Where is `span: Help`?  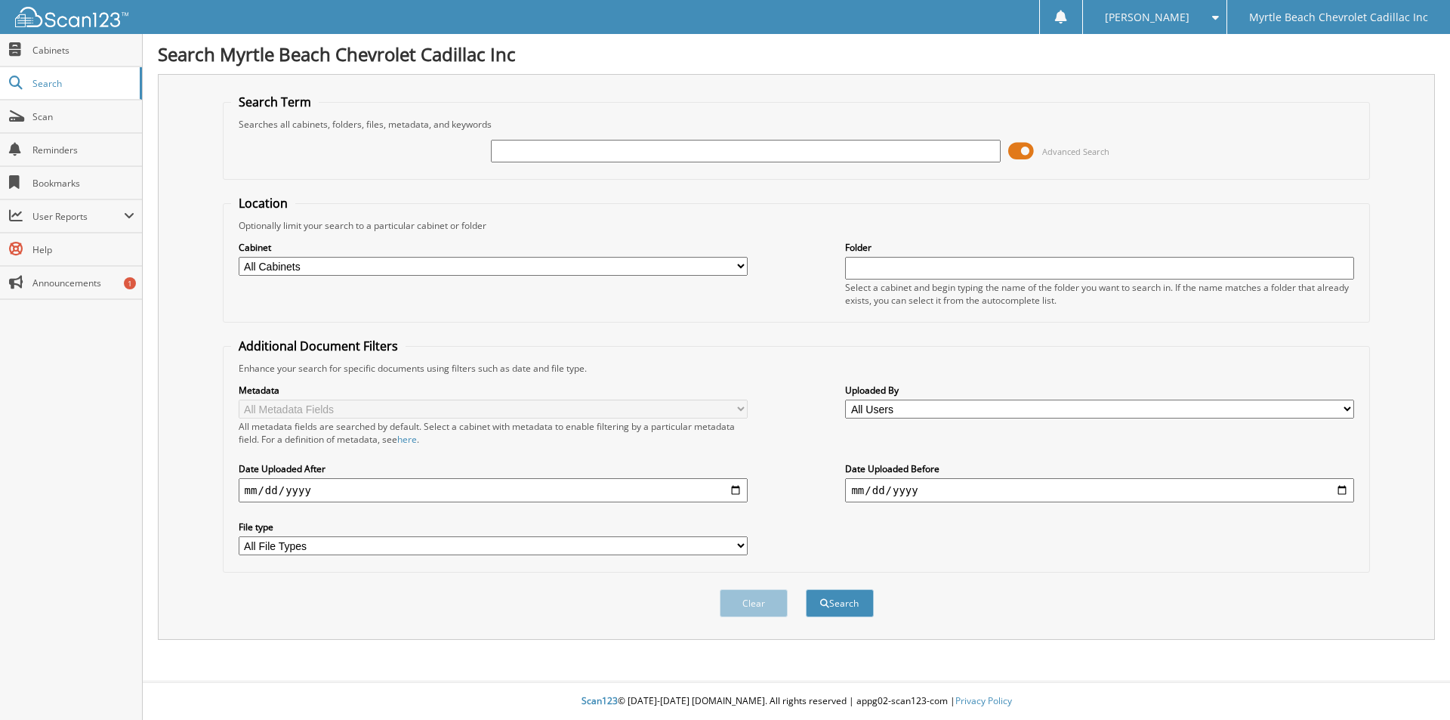 span: Help is located at coordinates (83, 249).